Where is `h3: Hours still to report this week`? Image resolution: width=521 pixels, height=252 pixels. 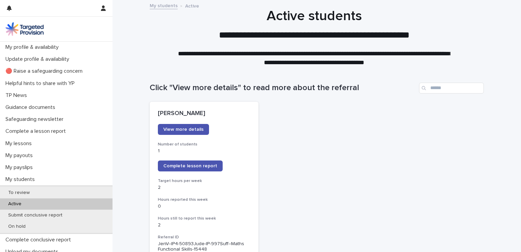 h3: Hours still to report this week is located at coordinates (204, 218).